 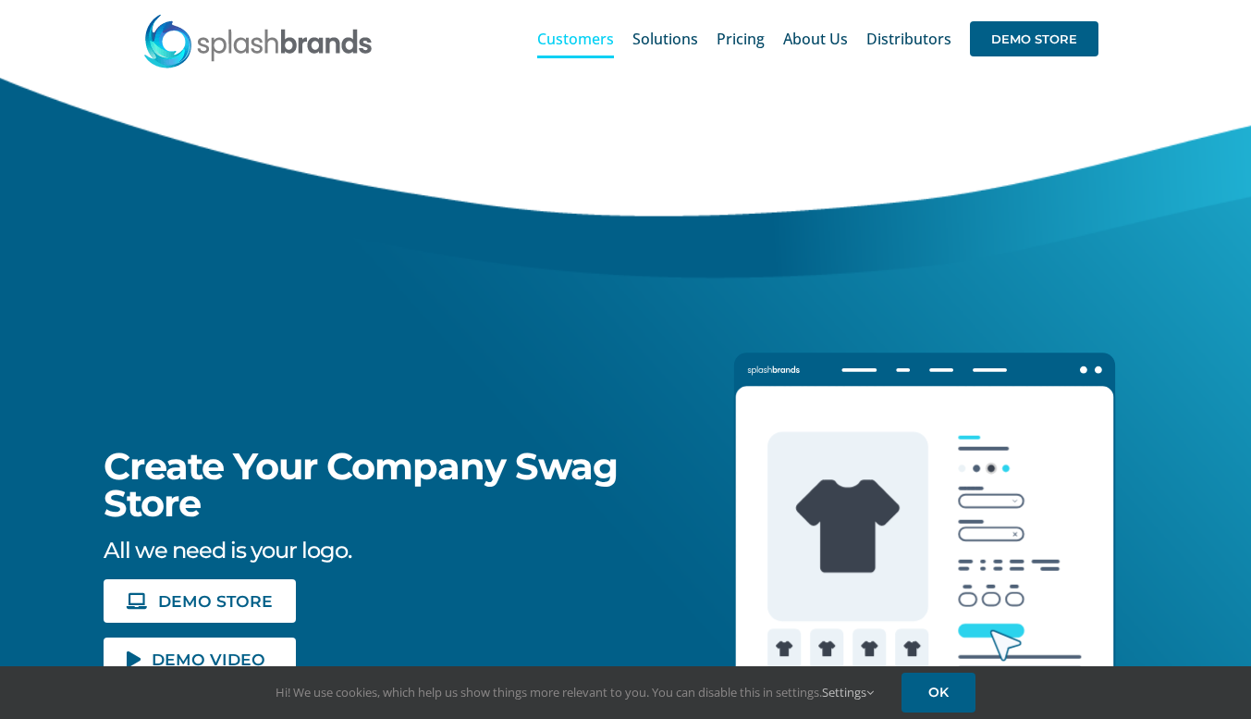 What do you see at coordinates (848, 692) in the screenshot?
I see `a: Settings` at bounding box center [848, 692].